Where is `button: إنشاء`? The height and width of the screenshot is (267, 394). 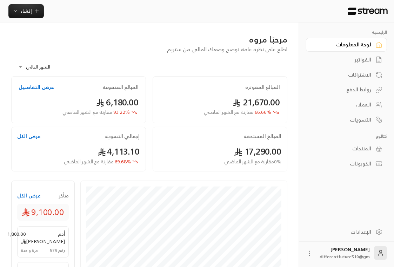
button: إنشاء is located at coordinates (26, 11).